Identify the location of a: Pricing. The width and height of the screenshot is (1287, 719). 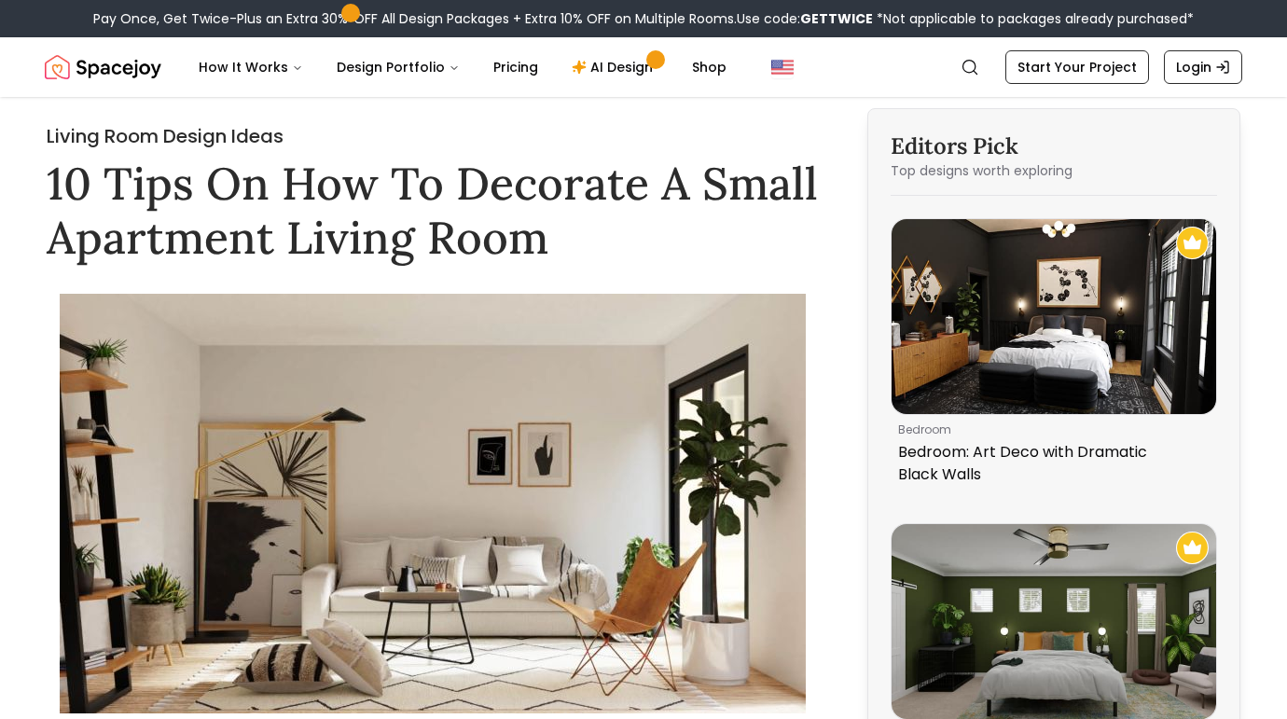
(516, 67).